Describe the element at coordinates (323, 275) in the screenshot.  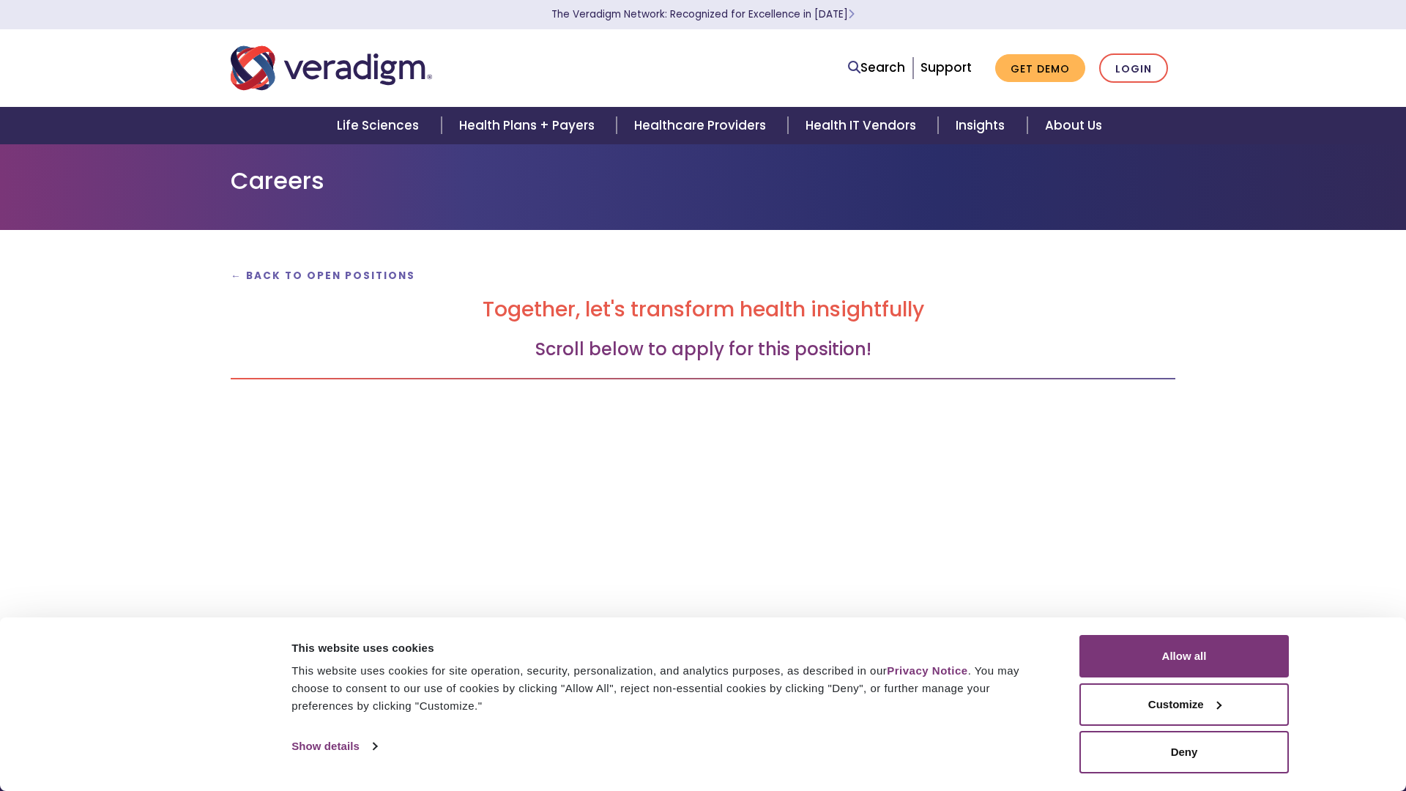
I see `strong: ← Back to Open Positions` at that location.